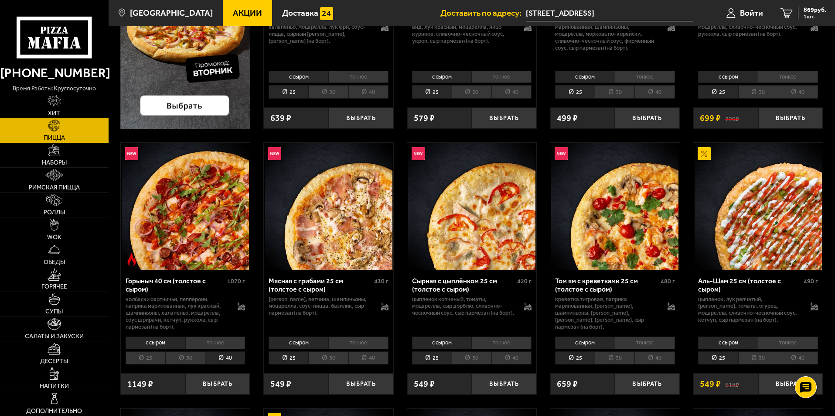 This screenshot has height=416, width=835. I want to click on img: 15daf4d41897b9f0e9f617042186c801.svg, so click(327, 14).